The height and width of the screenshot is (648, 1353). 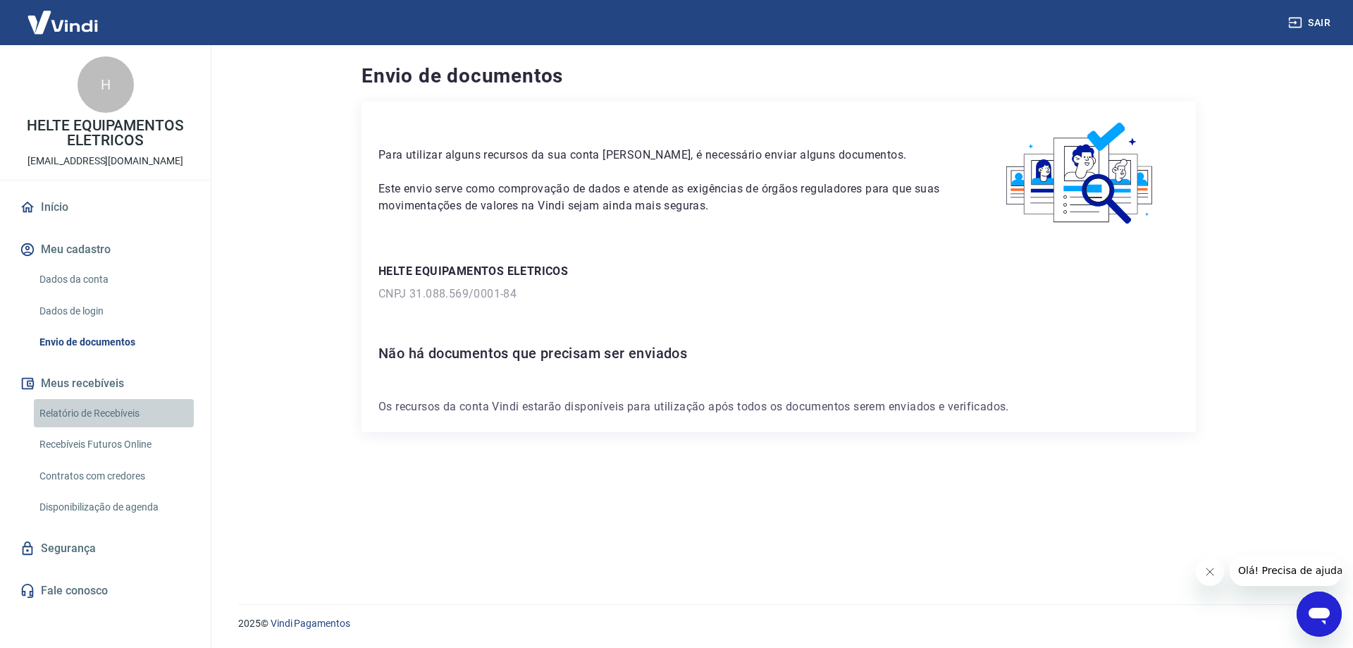 I want to click on button: Sair, so click(x=1311, y=23).